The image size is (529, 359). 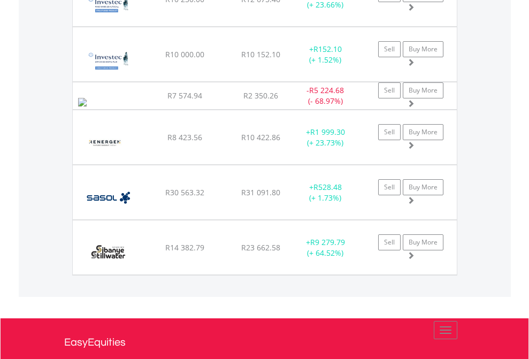 What do you see at coordinates (184, 137) in the screenshot?
I see `span: R8 423.56` at bounding box center [184, 137].